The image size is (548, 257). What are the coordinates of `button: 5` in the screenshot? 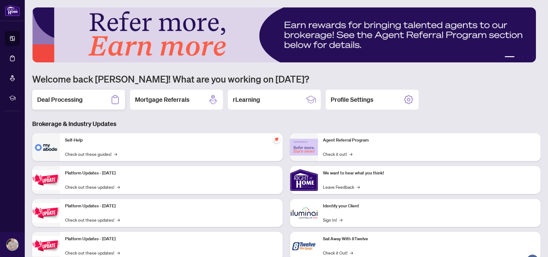 It's located at (534, 57).